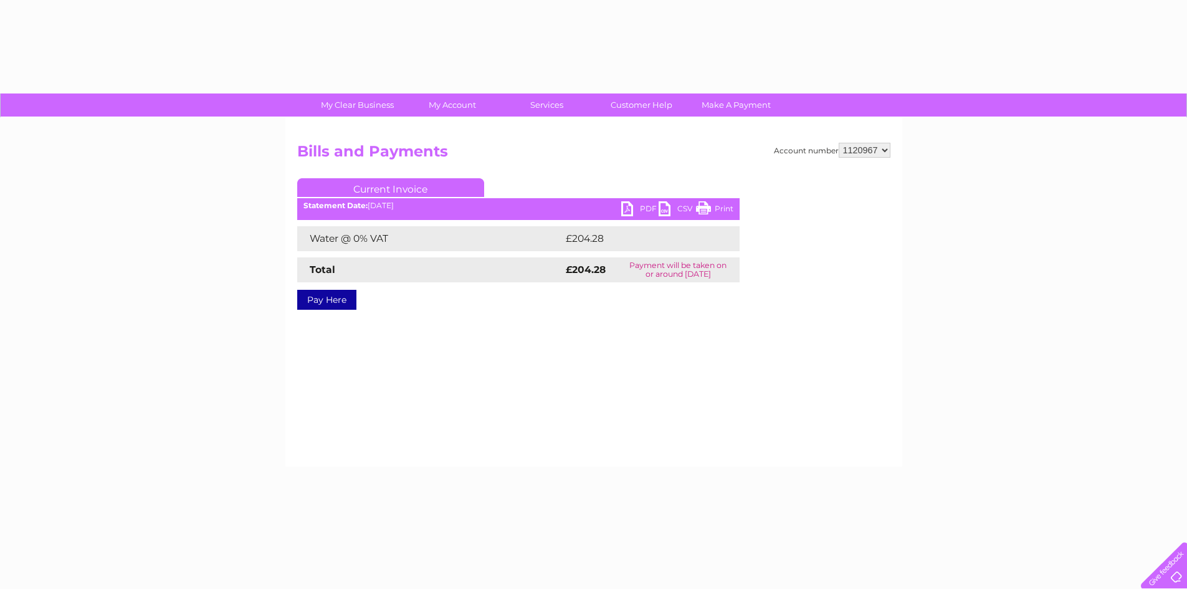 The image size is (1187, 589). I want to click on a: My Clear Business, so click(357, 105).